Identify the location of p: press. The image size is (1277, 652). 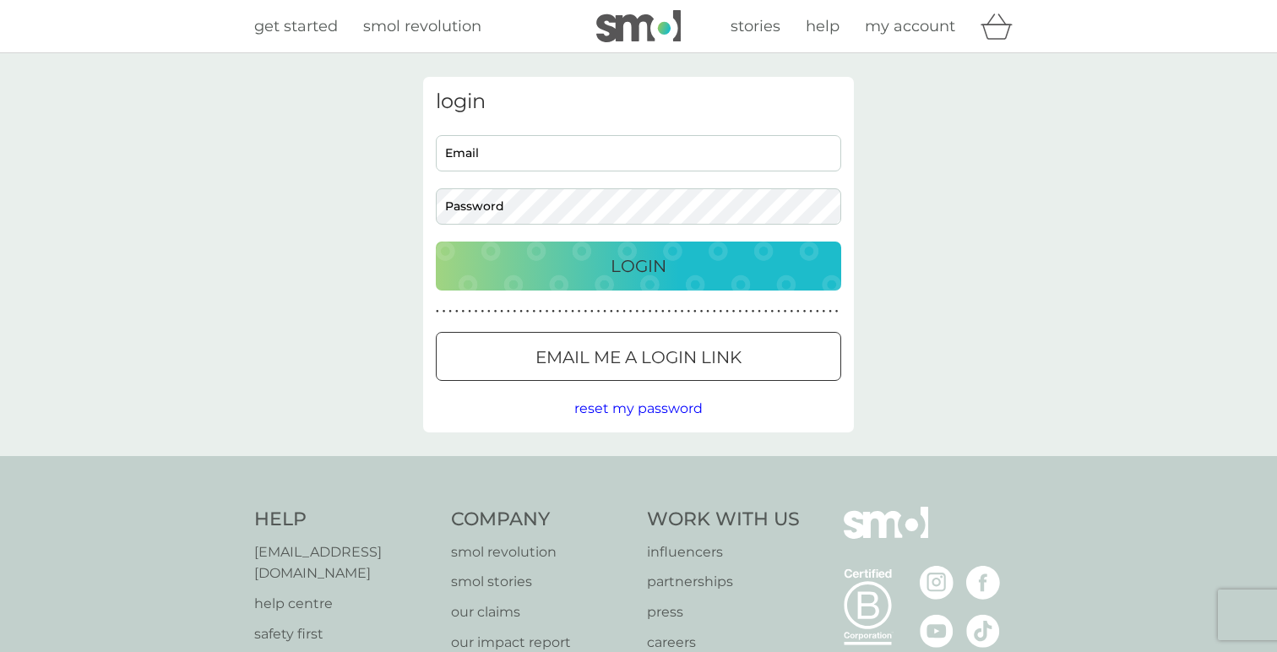
(723, 612).